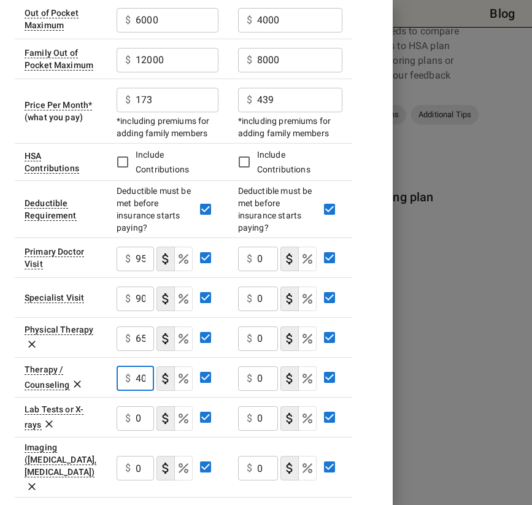  Describe the element at coordinates (54, 297) in the screenshot. I see `div: Sometimes called 'Specialist' or 'Specialist Office Visit'. This is a visit to a doctor with a sp...` at that location.